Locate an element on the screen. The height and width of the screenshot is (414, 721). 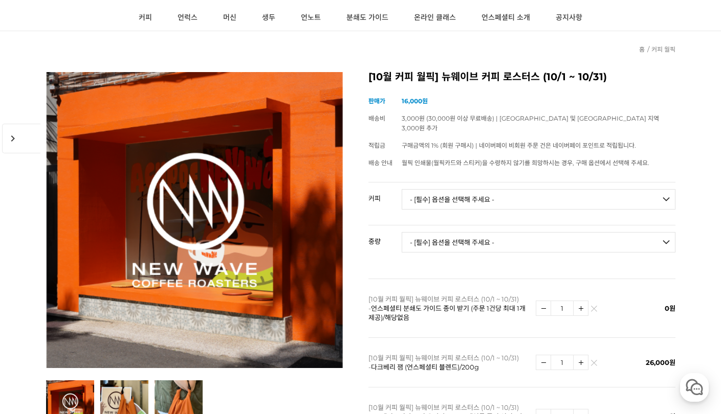
a: 언스페셜티 소개 is located at coordinates (506, 18).